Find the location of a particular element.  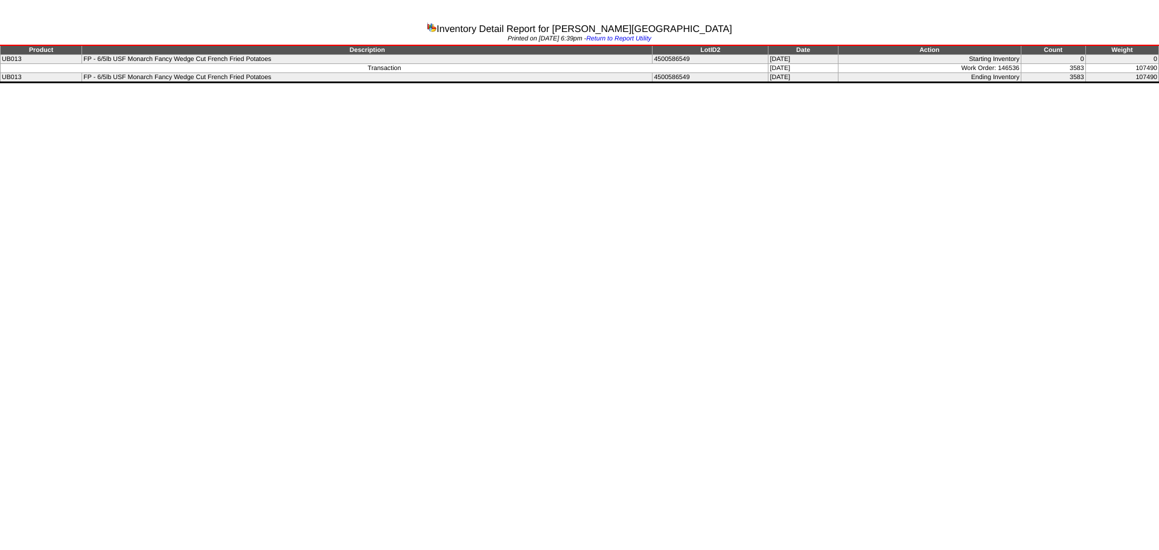

td: Ending Inventory is located at coordinates (929, 78).